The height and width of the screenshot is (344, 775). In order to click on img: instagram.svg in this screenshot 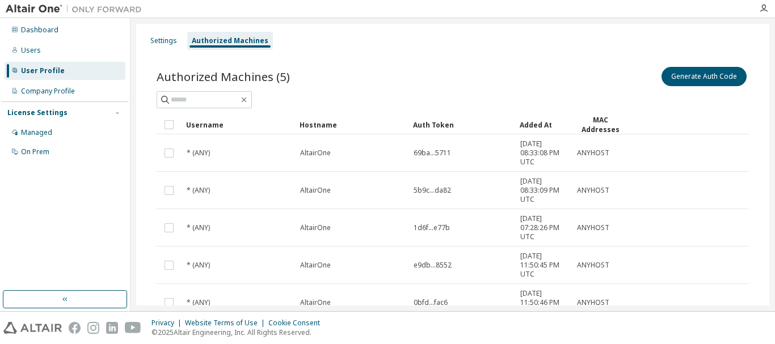, I will do `click(93, 328)`.